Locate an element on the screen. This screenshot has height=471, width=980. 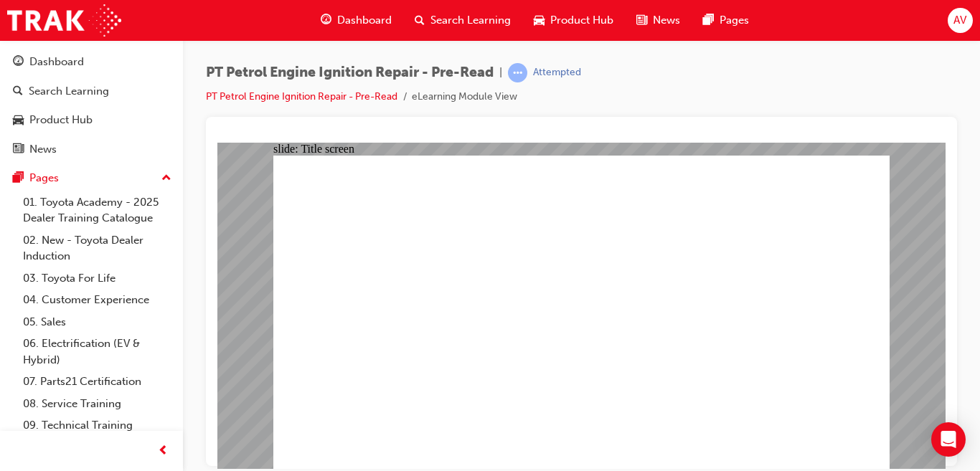
span: Product Hub is located at coordinates (582, 20).